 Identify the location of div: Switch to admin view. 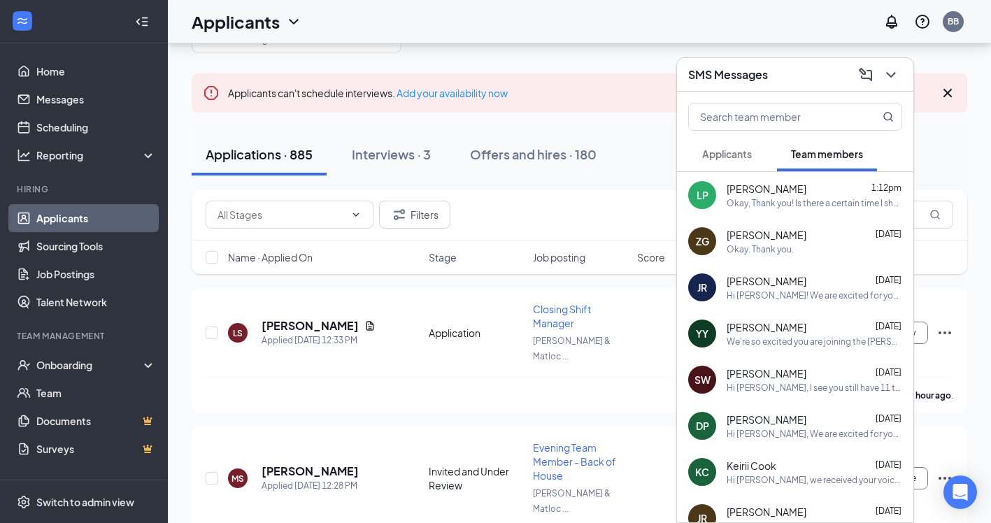
(85, 502).